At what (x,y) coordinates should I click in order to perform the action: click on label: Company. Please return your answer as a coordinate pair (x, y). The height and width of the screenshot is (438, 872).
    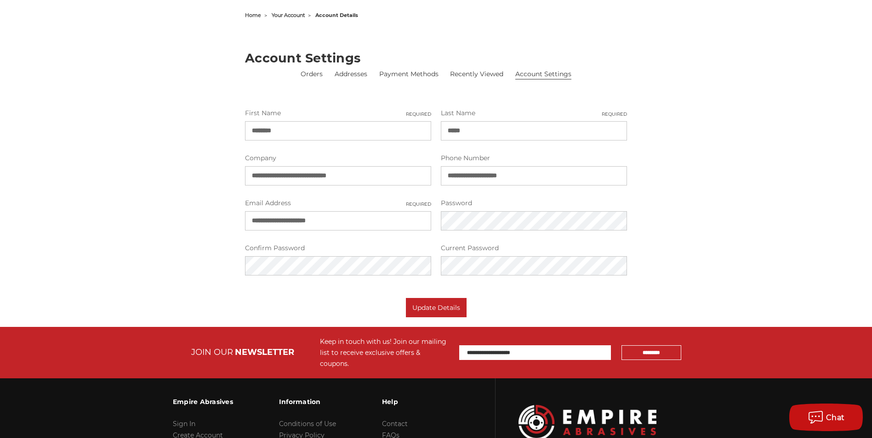
    Looking at the image, I should click on (338, 158).